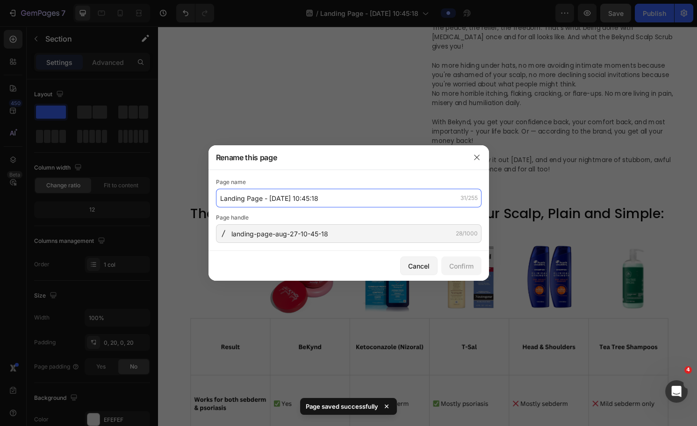 Image resolution: width=697 pixels, height=426 pixels. I want to click on h2: The Only Real Solution For Finally Healing Your Scalp, Plain and Simple:, so click(280, 194).